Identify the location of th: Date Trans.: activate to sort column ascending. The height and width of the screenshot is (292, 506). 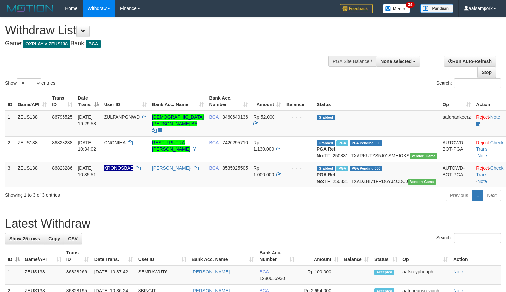
(113, 256).